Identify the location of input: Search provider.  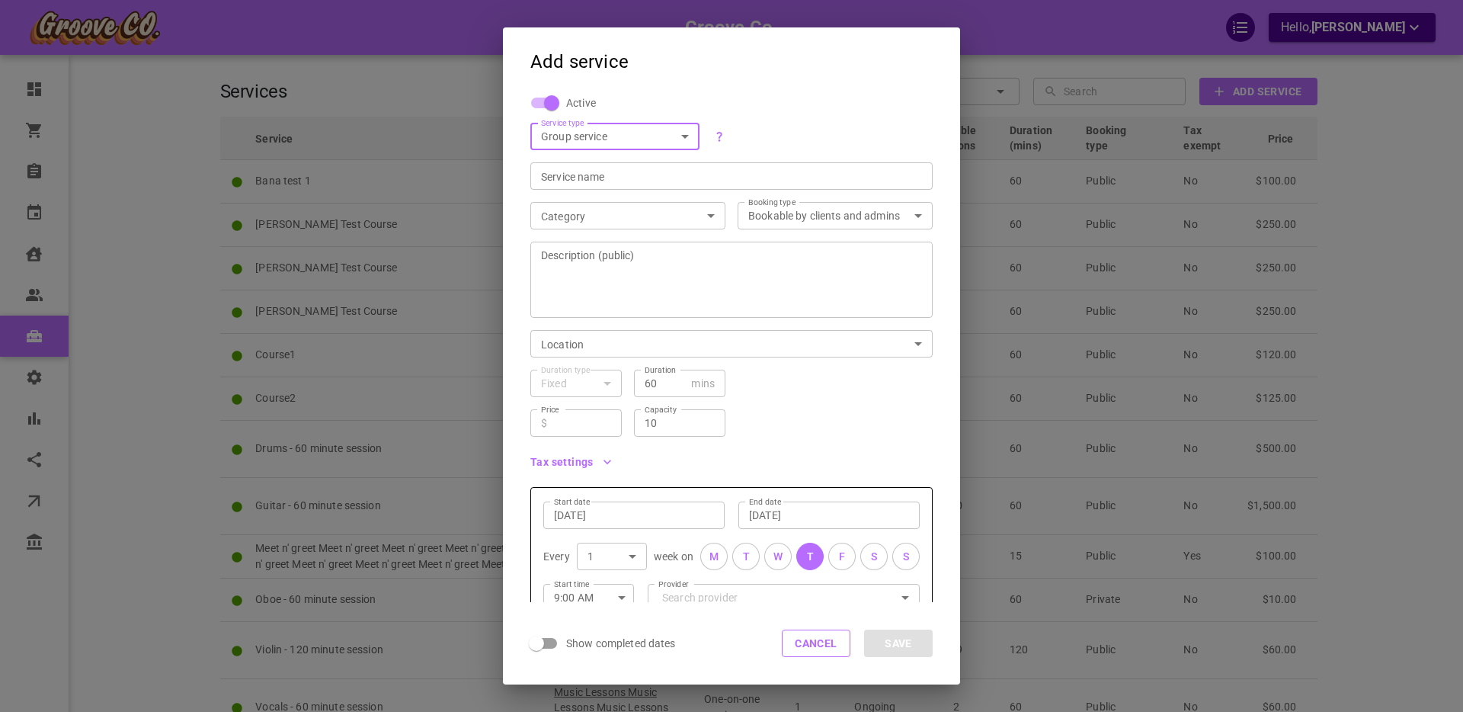
(783, 597).